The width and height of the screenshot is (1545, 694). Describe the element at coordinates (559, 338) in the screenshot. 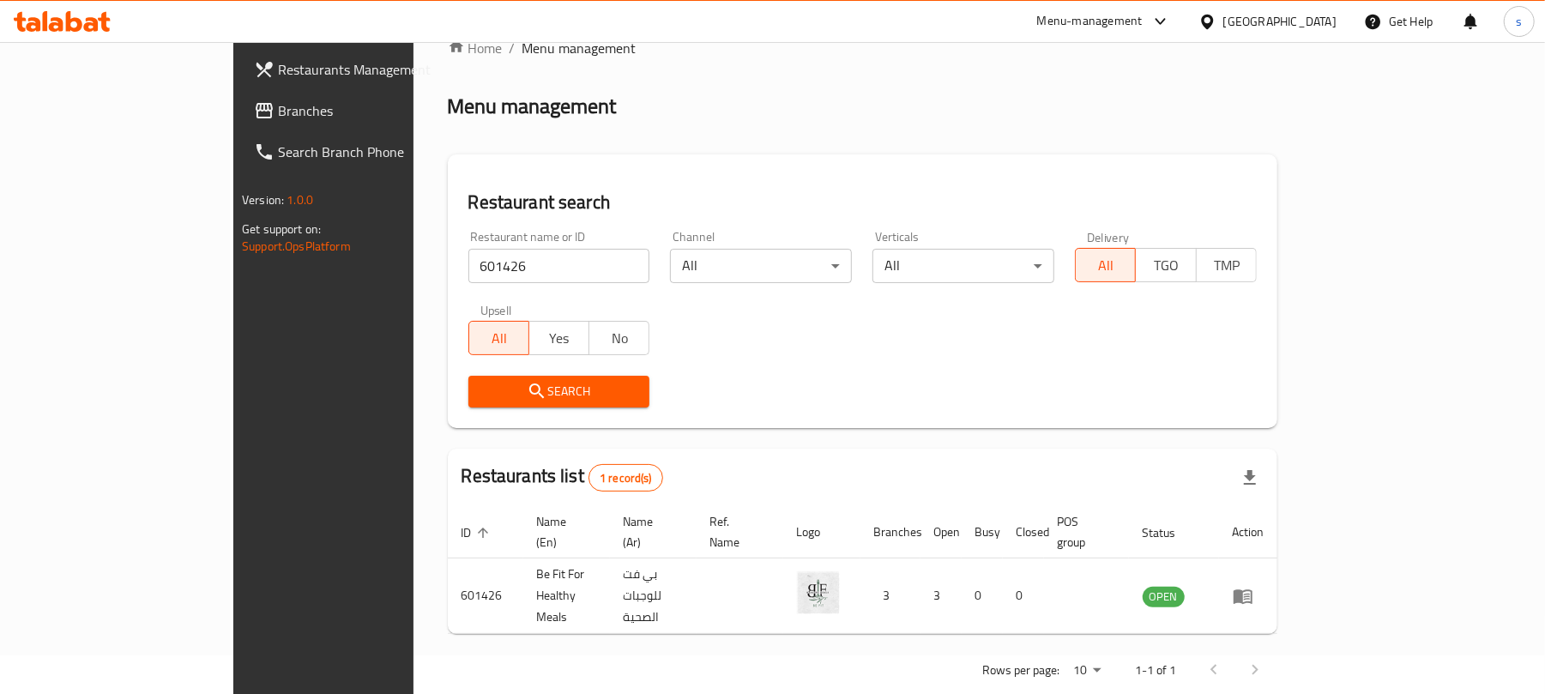

I see `button: Yes` at that location.